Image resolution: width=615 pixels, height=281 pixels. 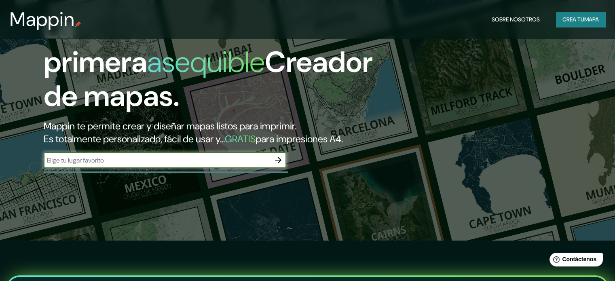 What do you see at coordinates (134, 139) in the screenshot?
I see `font: Es totalmente personalizado, fácil de usar y...` at bounding box center [134, 139].